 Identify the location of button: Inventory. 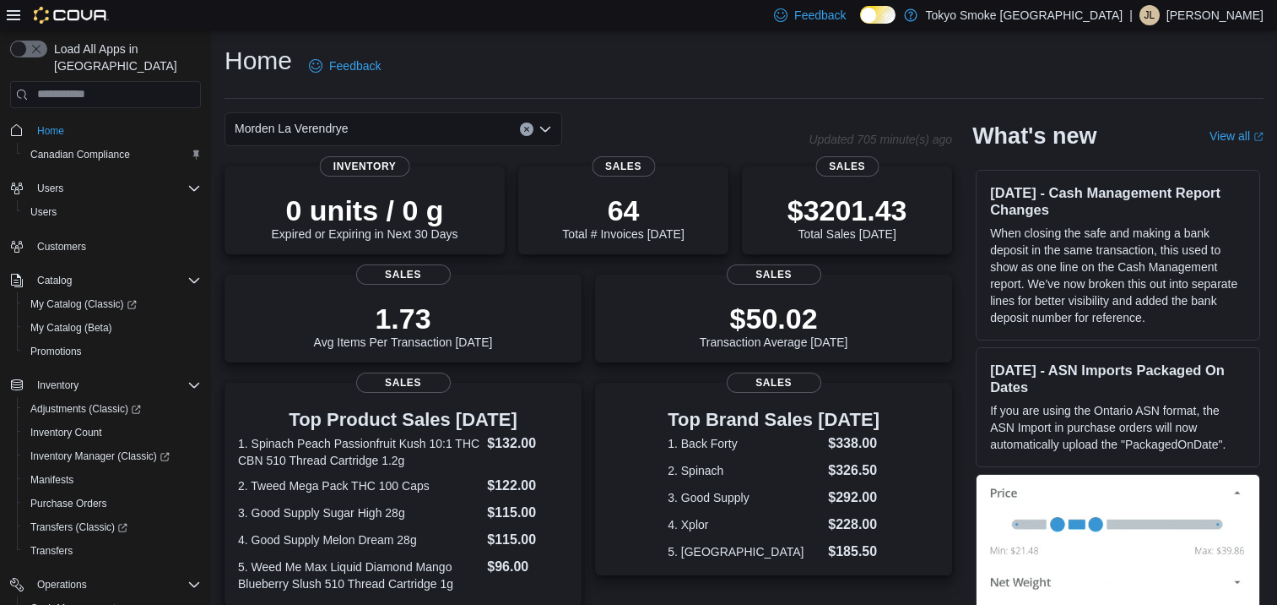
(57, 385).